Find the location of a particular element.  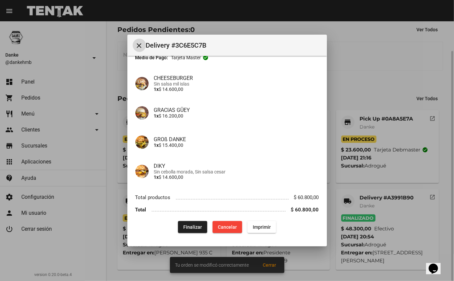

p: $ 15.400,00 is located at coordinates (236, 145).